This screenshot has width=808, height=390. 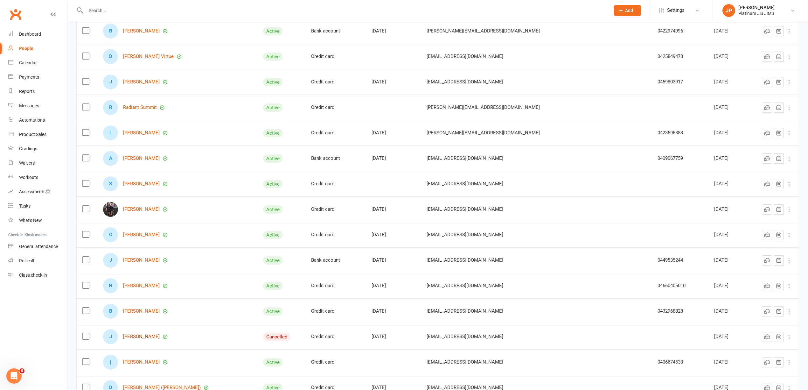 What do you see at coordinates (110, 362) in the screenshot?
I see `div: james` at bounding box center [110, 362].